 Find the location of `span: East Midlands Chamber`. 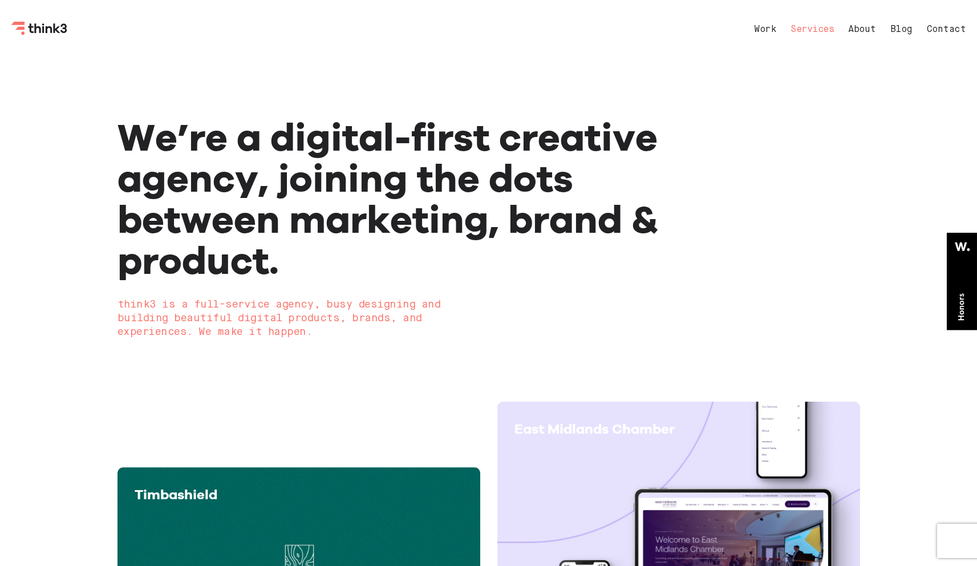

span: East Midlands Chamber is located at coordinates (594, 428).